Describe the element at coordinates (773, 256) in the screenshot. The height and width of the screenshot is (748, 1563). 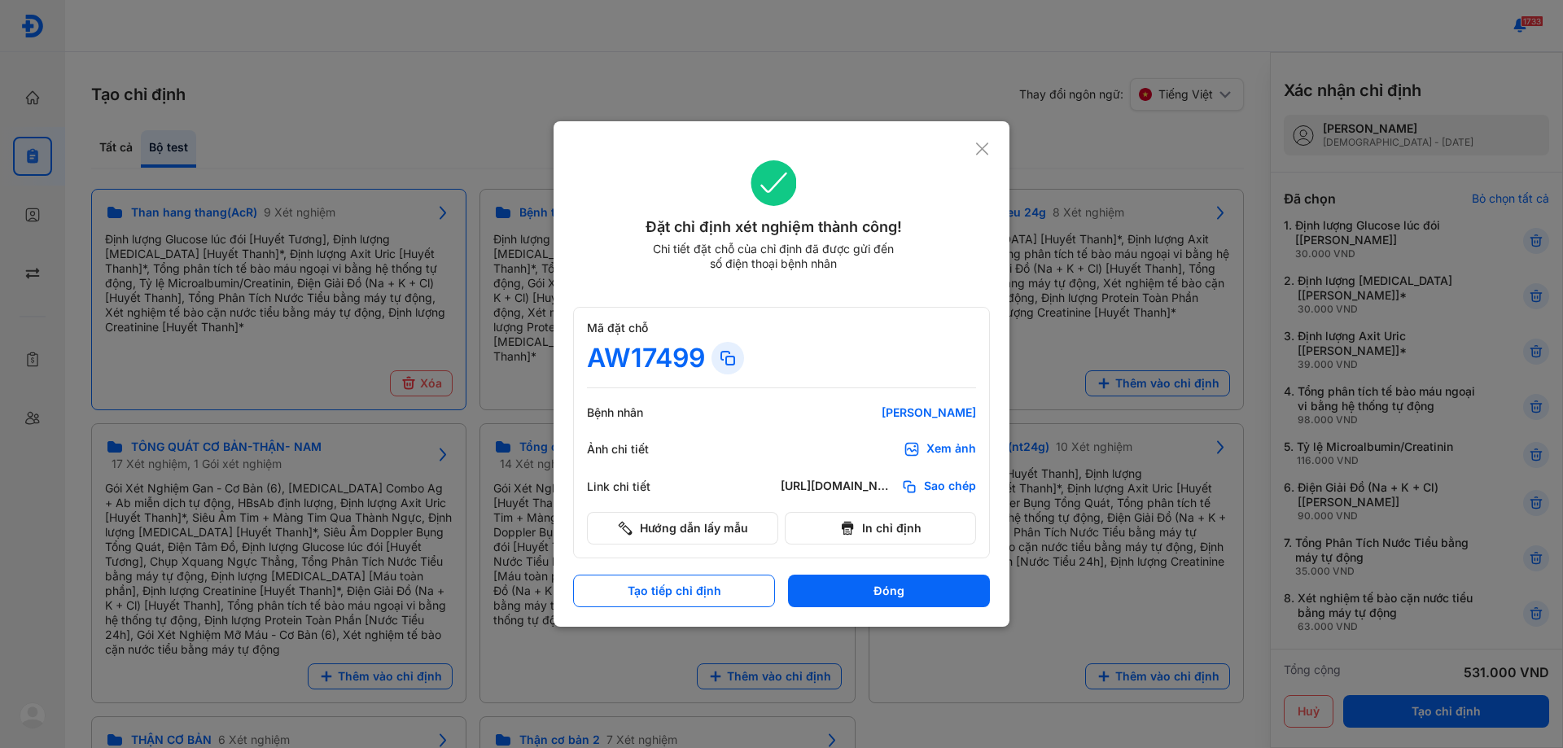
I see `div: Chi tiết đặt chỗ của chỉ định đã được gửi đến số điện thoại bệnh nhân` at that location.